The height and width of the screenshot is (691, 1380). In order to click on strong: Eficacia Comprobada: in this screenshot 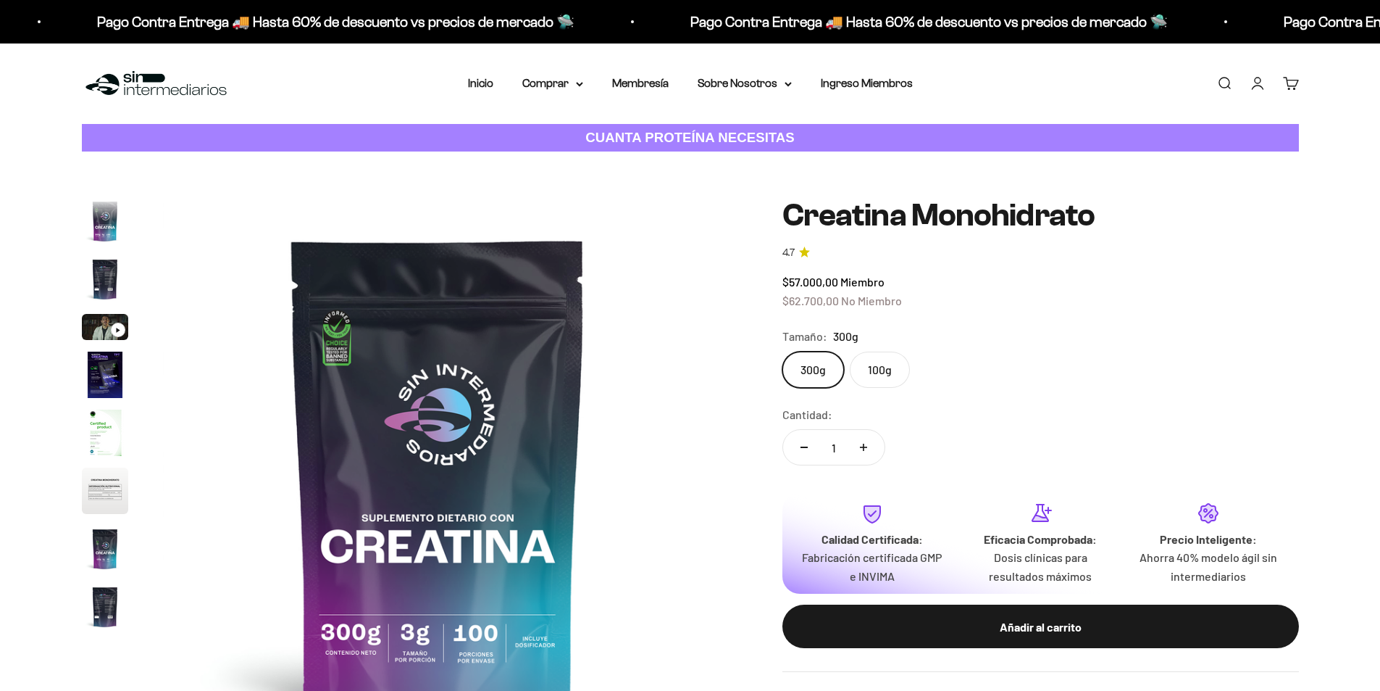, I will do `click(1040, 538)`.